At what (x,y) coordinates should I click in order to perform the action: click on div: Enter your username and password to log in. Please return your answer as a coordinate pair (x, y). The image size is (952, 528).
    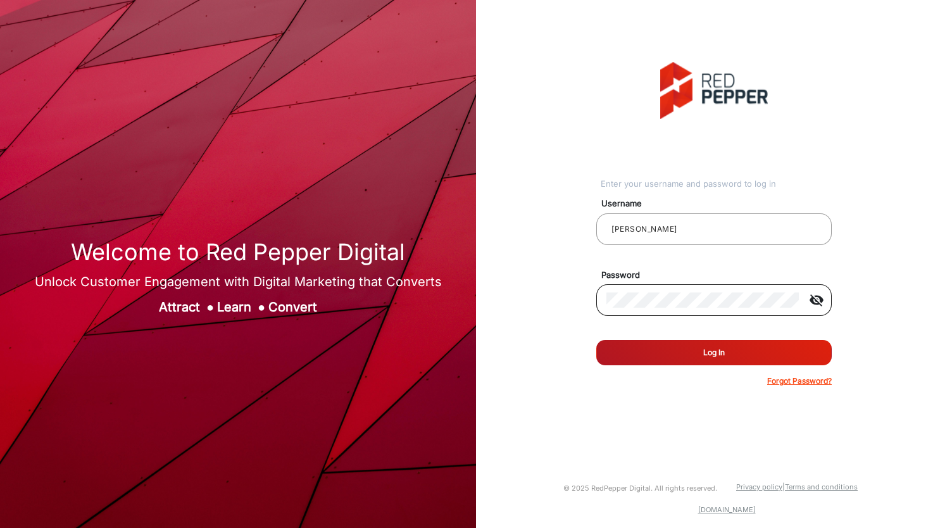
    Looking at the image, I should click on (716, 184).